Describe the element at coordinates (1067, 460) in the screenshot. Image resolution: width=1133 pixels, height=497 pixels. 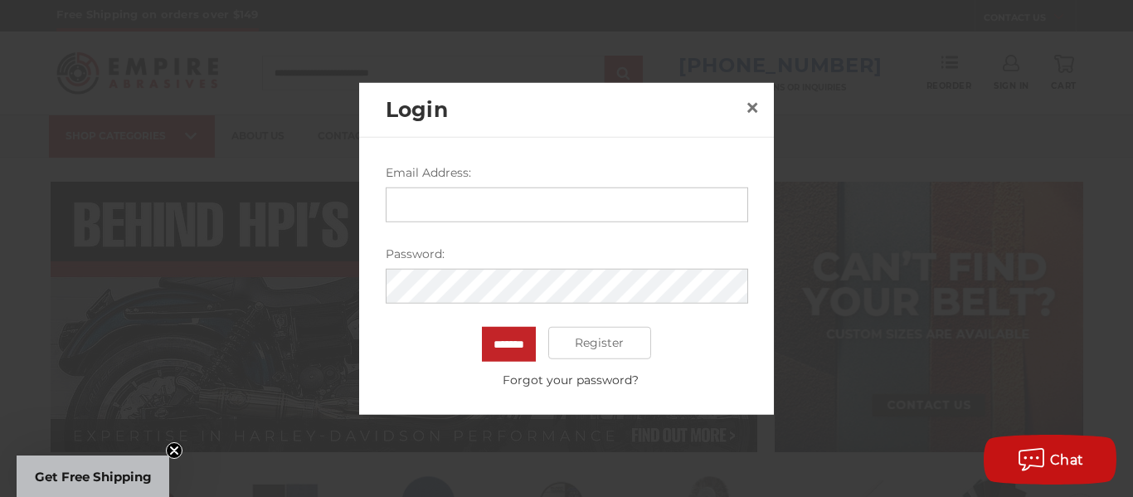
I see `span: Chat` at that location.